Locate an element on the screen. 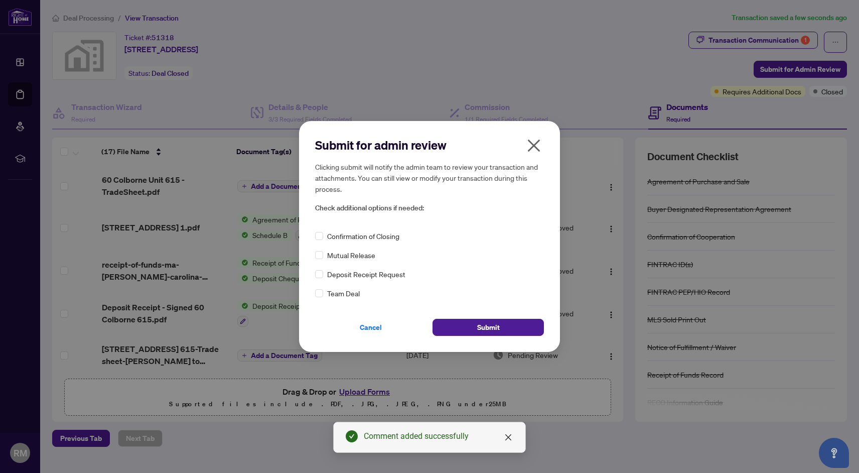  div: Comment added successfully is located at coordinates (439, 436).